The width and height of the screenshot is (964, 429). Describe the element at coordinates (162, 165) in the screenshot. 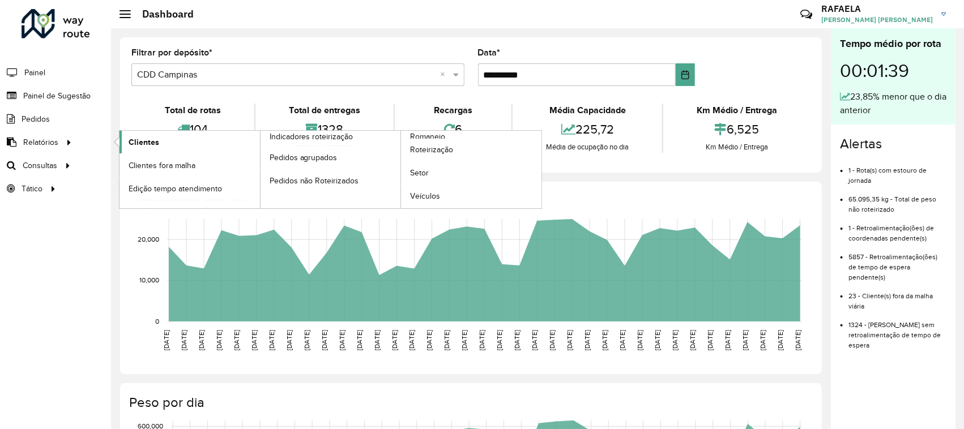

I see `span: Clientes fora malha` at that location.